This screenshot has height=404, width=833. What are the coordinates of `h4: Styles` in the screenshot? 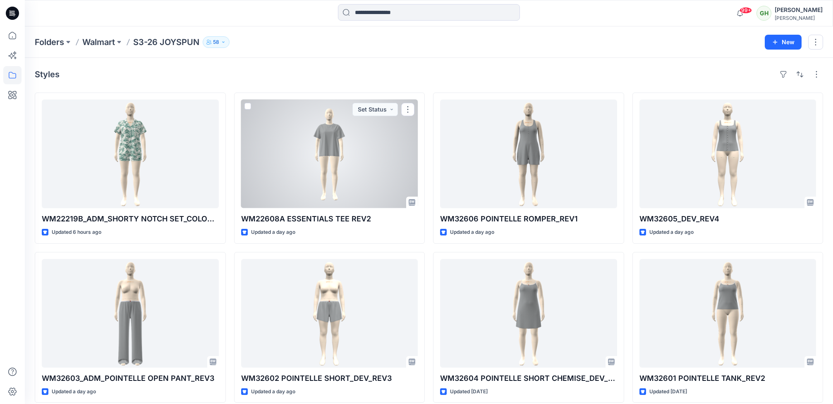 It's located at (47, 74).